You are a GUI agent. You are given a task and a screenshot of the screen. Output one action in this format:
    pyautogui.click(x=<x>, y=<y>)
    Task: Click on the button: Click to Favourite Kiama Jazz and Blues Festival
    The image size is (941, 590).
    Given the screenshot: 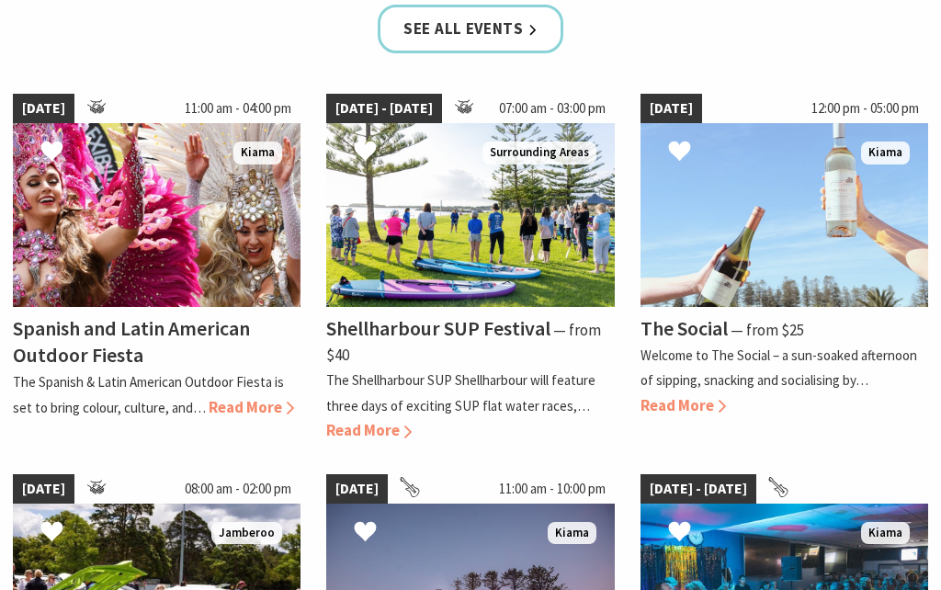 What is the action you would take?
    pyautogui.click(x=679, y=533)
    